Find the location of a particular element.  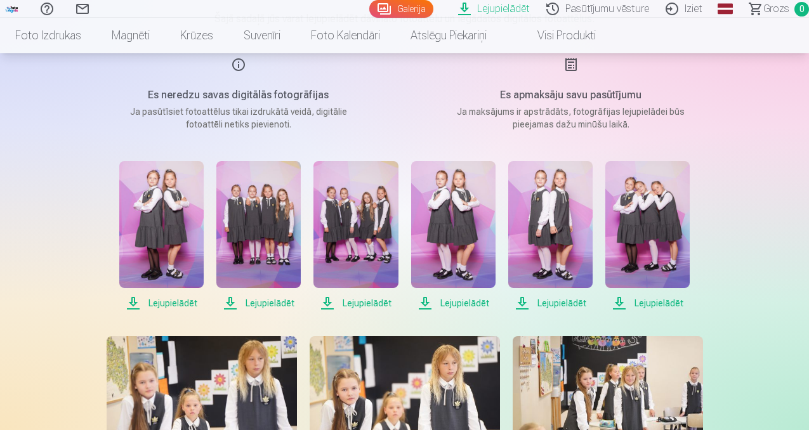

span: 0 is located at coordinates (801, 9).